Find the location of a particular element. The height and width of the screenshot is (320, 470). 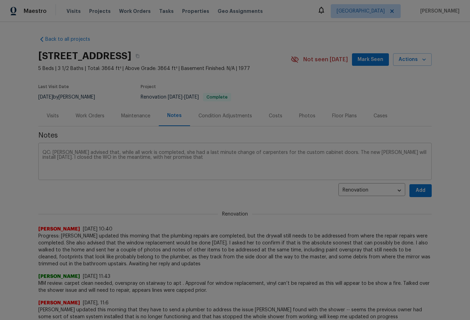

span: Notes is located at coordinates (235, 135).